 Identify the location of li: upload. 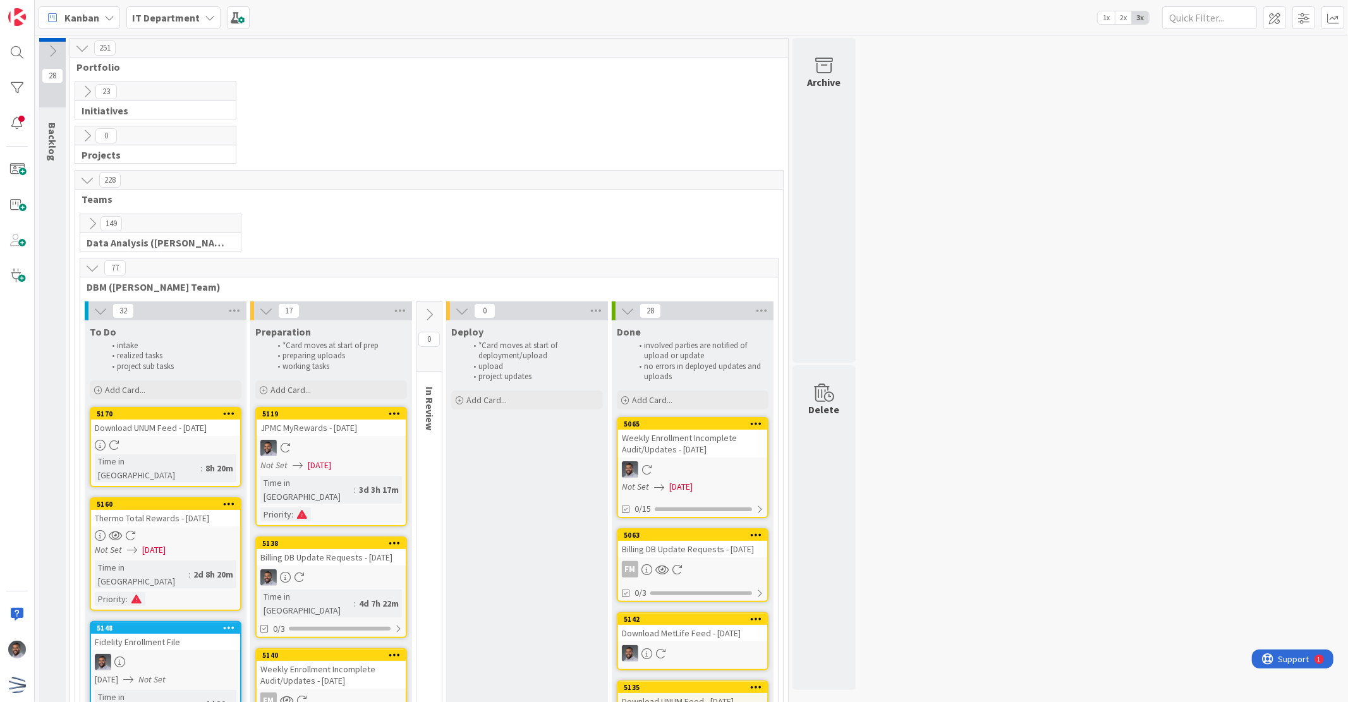
(533, 367).